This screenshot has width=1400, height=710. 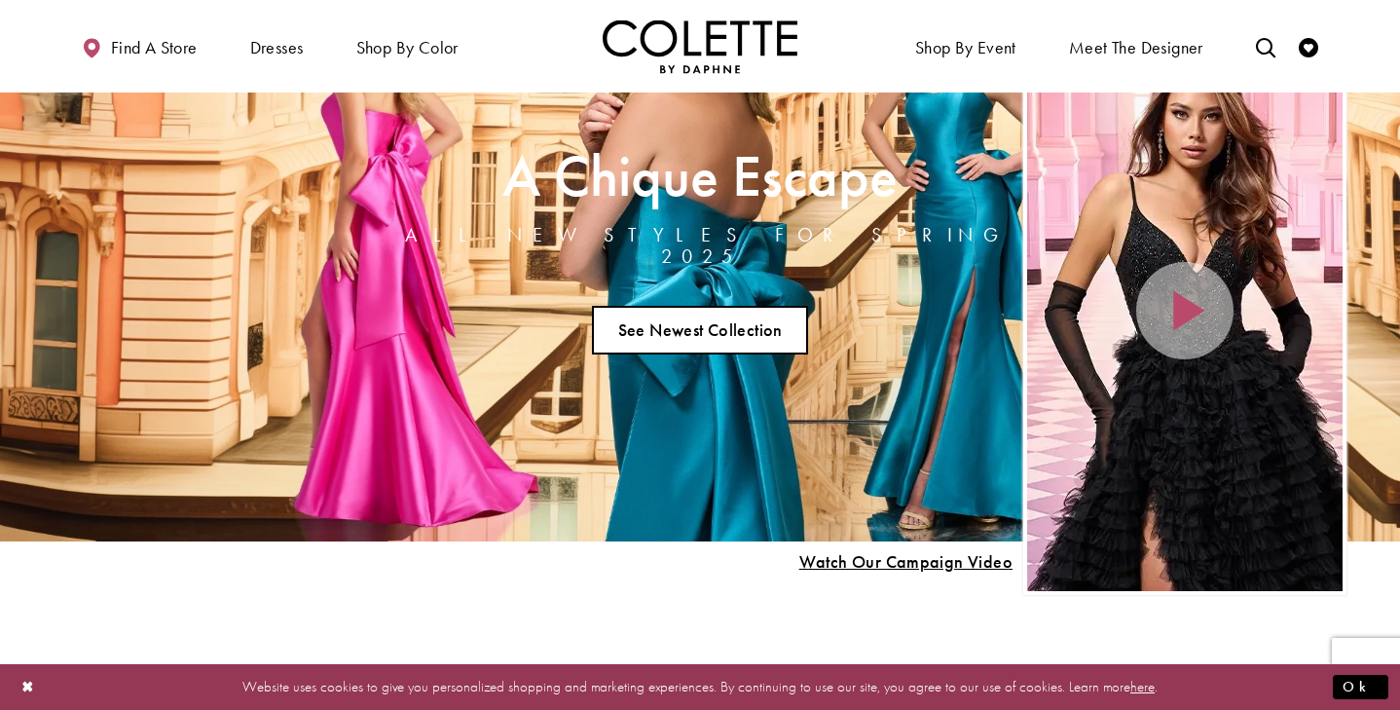 I want to click on a: Meet the designer, so click(x=1136, y=46).